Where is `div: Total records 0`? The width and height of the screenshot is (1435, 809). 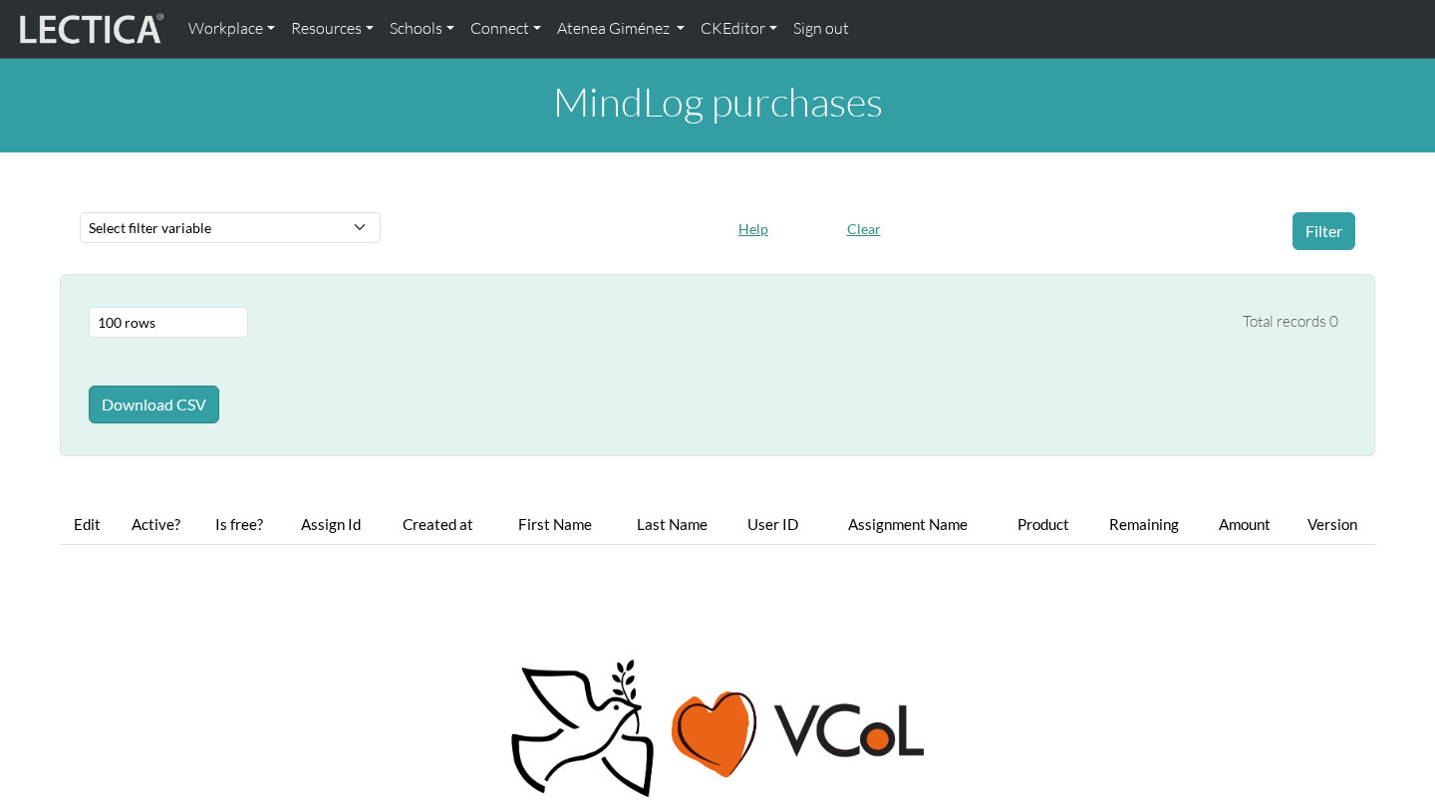
div: Total records 0 is located at coordinates (1291, 322).